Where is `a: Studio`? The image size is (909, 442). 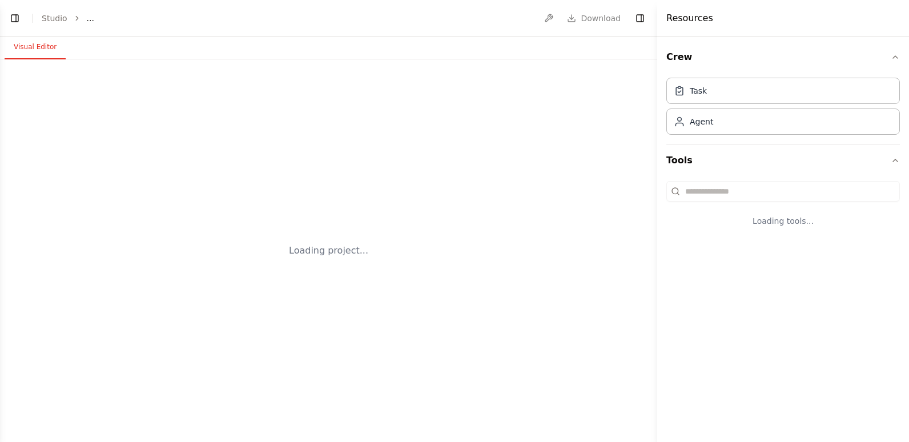
a: Studio is located at coordinates (54, 18).